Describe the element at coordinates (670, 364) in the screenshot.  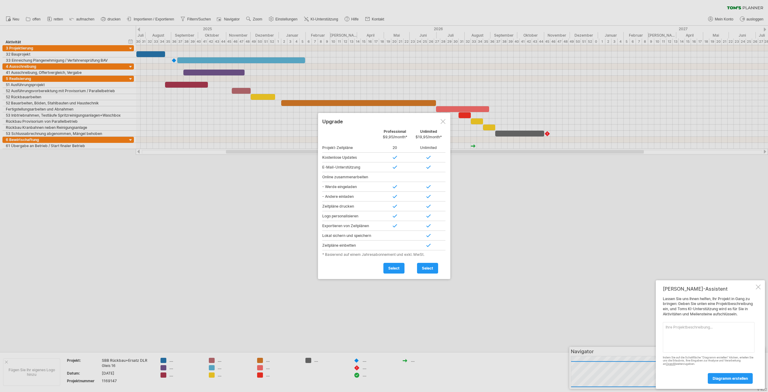
I see `a: OpenAI` at that location.